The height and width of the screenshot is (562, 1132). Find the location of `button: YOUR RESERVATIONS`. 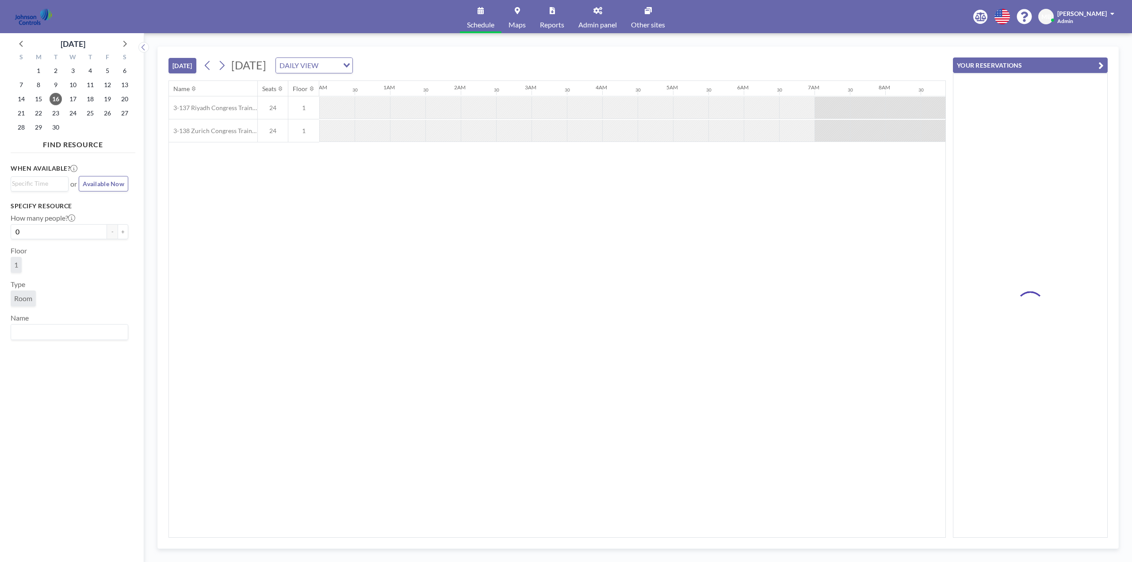

button: YOUR RESERVATIONS is located at coordinates (1030, 65).